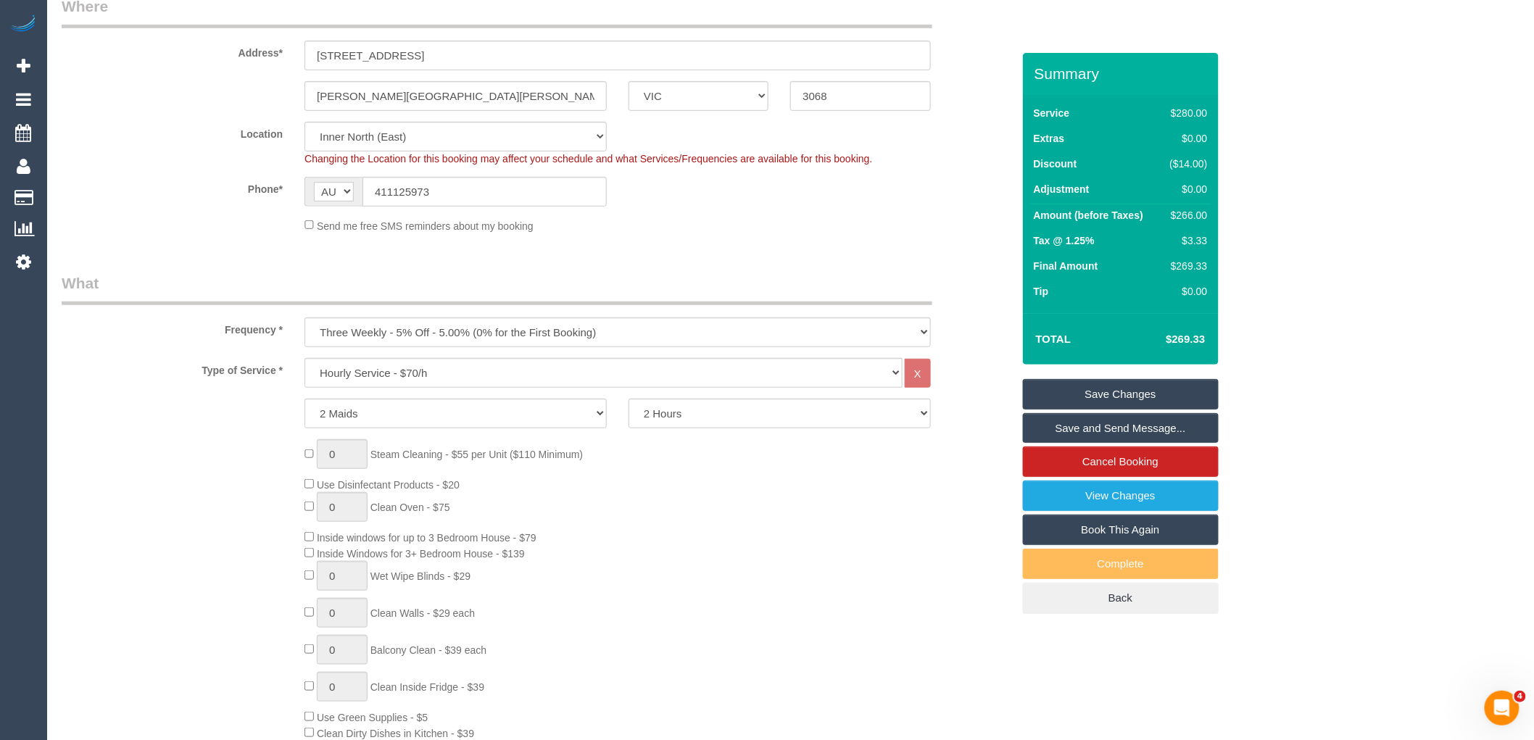  What do you see at coordinates (1186, 215) in the screenshot?
I see `div: $266.00` at bounding box center [1186, 215].